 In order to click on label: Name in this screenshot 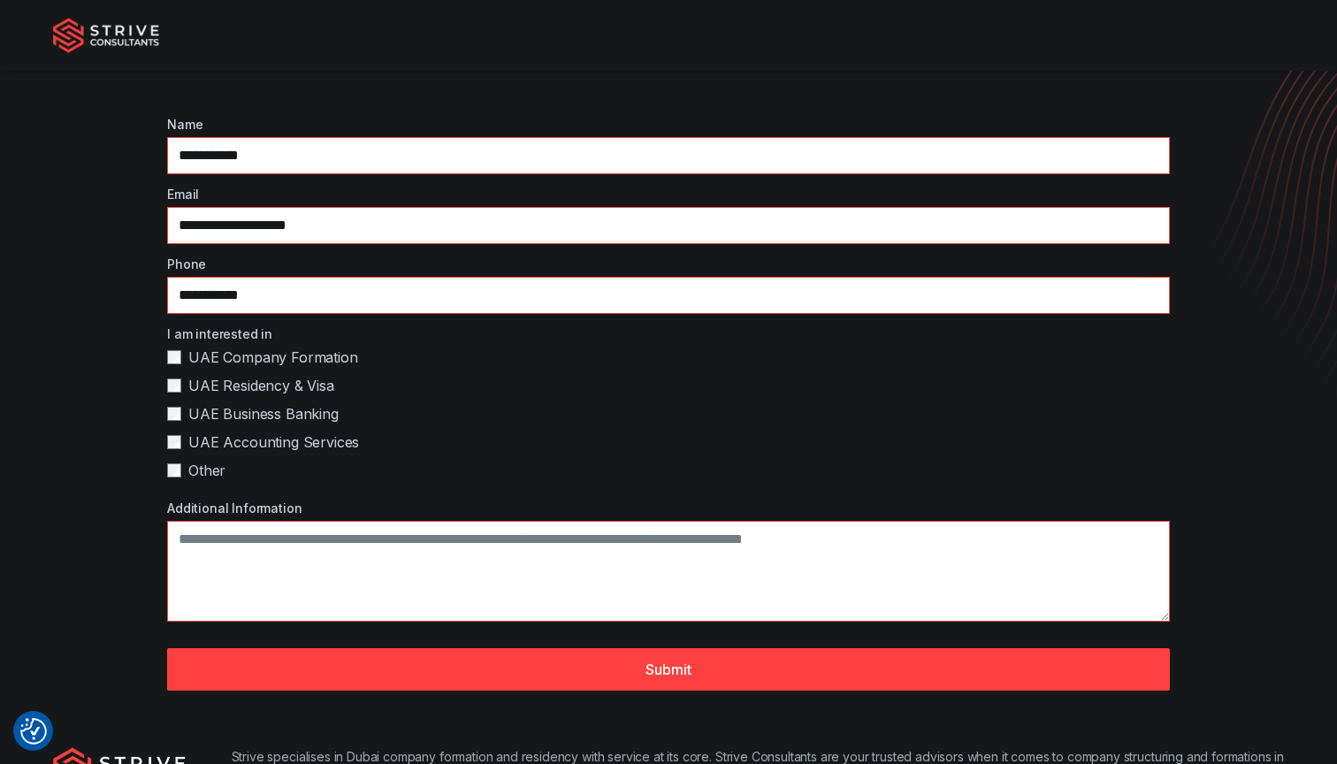, I will do `click(668, 124)`.